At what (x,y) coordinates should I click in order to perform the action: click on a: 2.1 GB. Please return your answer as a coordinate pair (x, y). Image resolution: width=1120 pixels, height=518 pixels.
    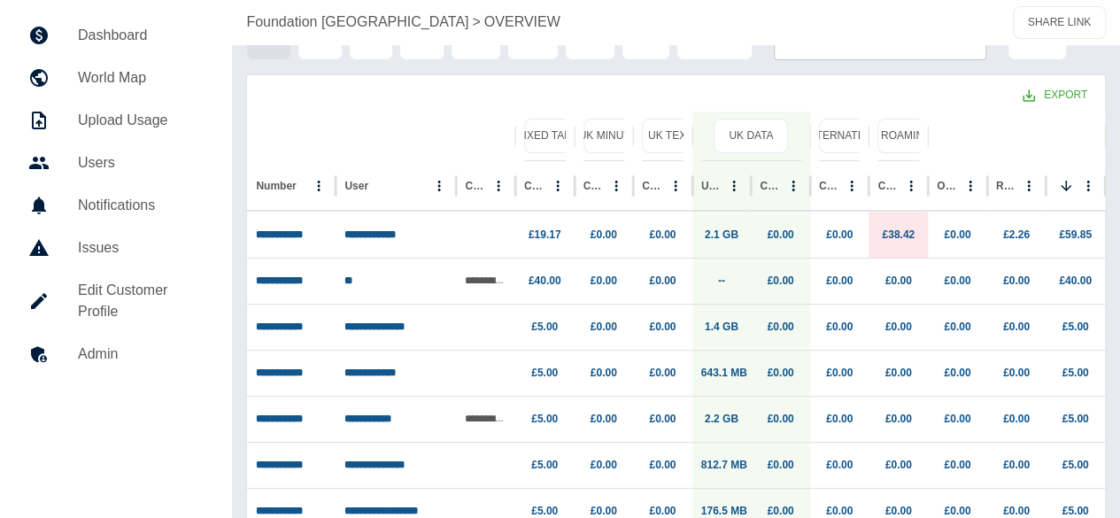
    Looking at the image, I should click on (721, 235).